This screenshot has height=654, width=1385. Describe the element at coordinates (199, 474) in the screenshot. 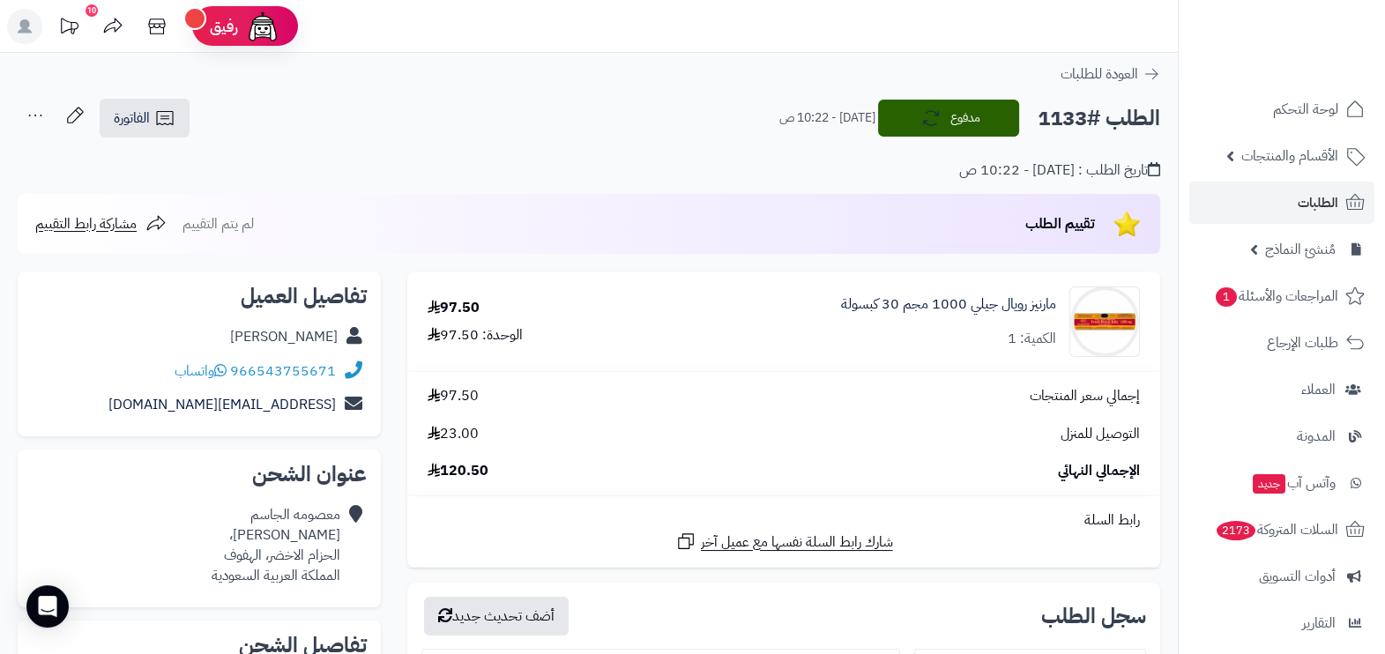

I see `h2: عنوان الشحن` at that location.